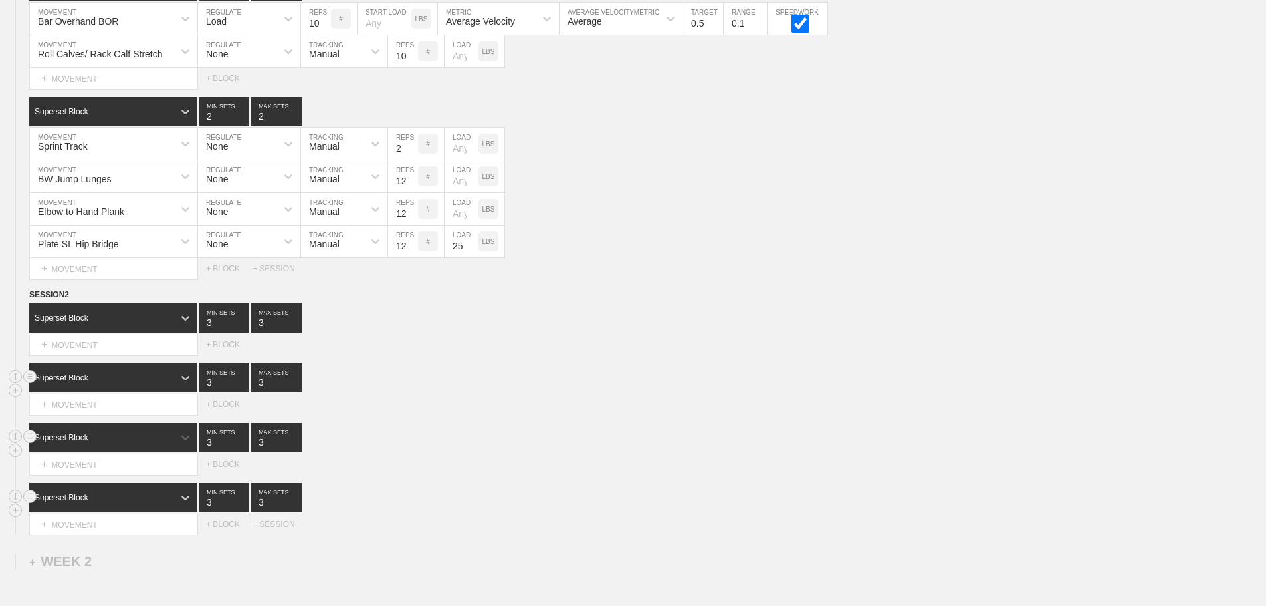 The width and height of the screenshot is (1266, 606). I want to click on div: Average Velocity, so click(481, 21).